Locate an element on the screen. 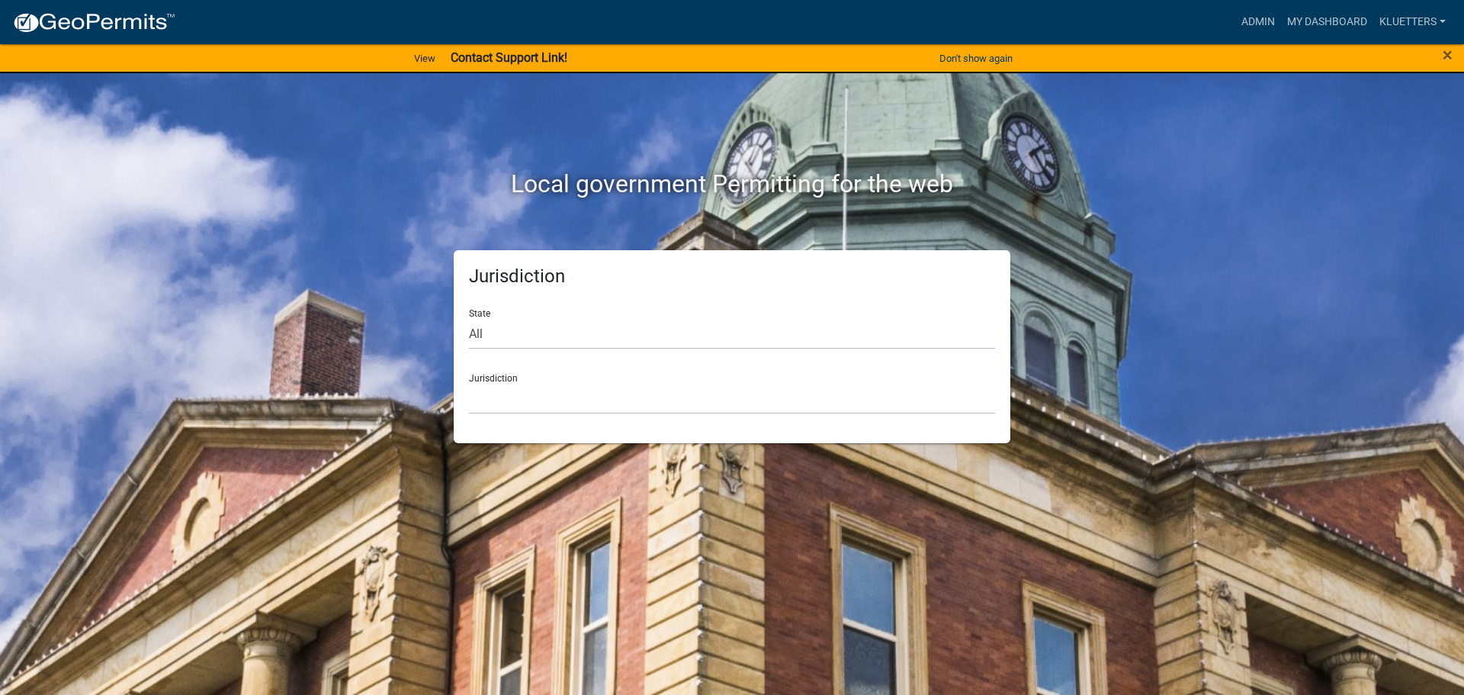 This screenshot has height=695, width=1464. a: kluetters is located at coordinates (1412, 22).